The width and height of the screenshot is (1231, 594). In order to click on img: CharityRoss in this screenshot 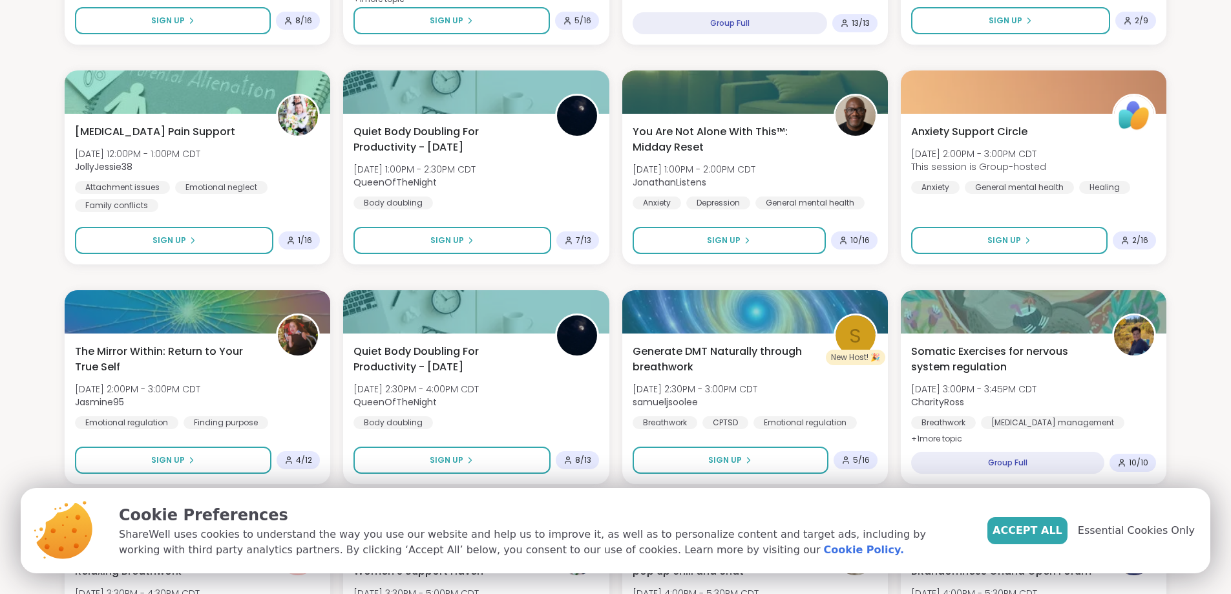, I will do `click(1134, 335)`.